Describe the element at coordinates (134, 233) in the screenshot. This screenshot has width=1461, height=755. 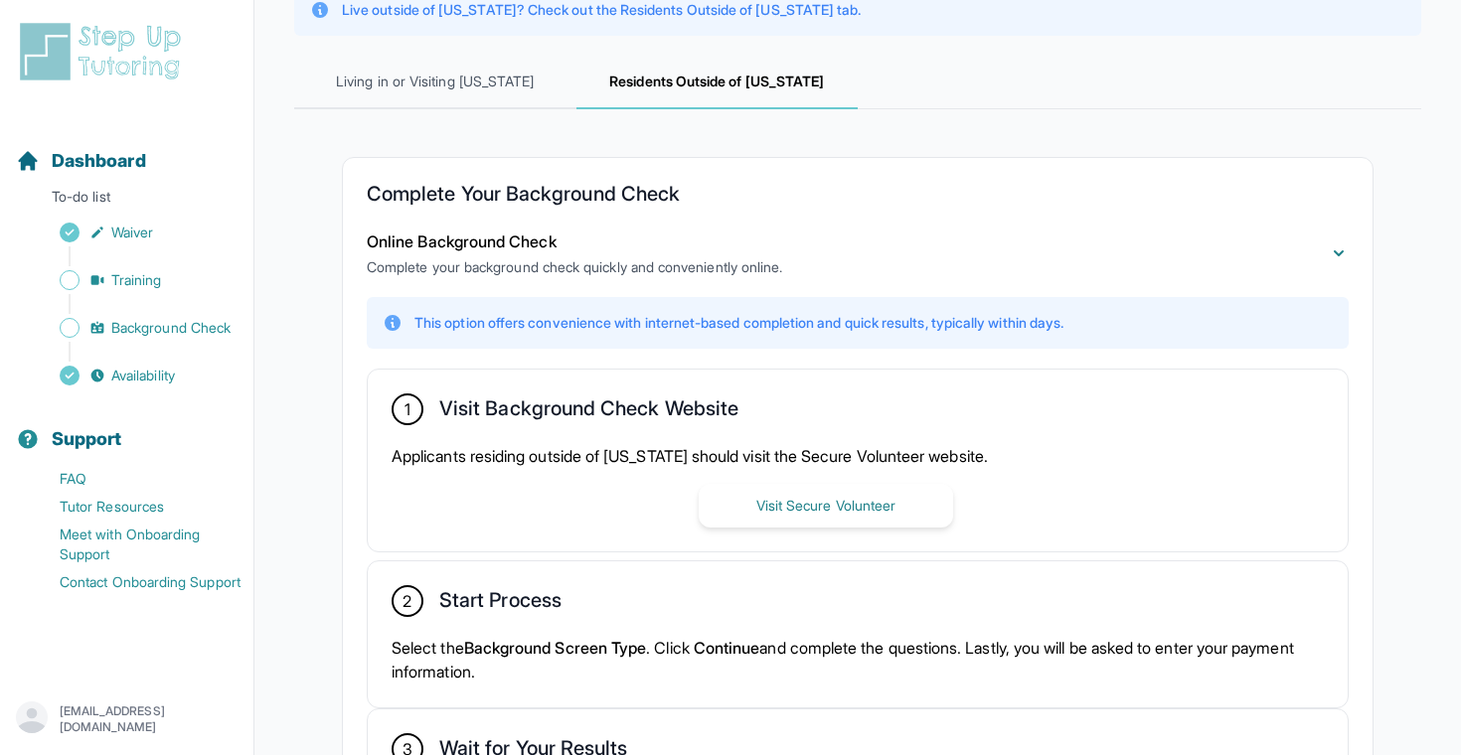
I see `a: Waiver` at that location.